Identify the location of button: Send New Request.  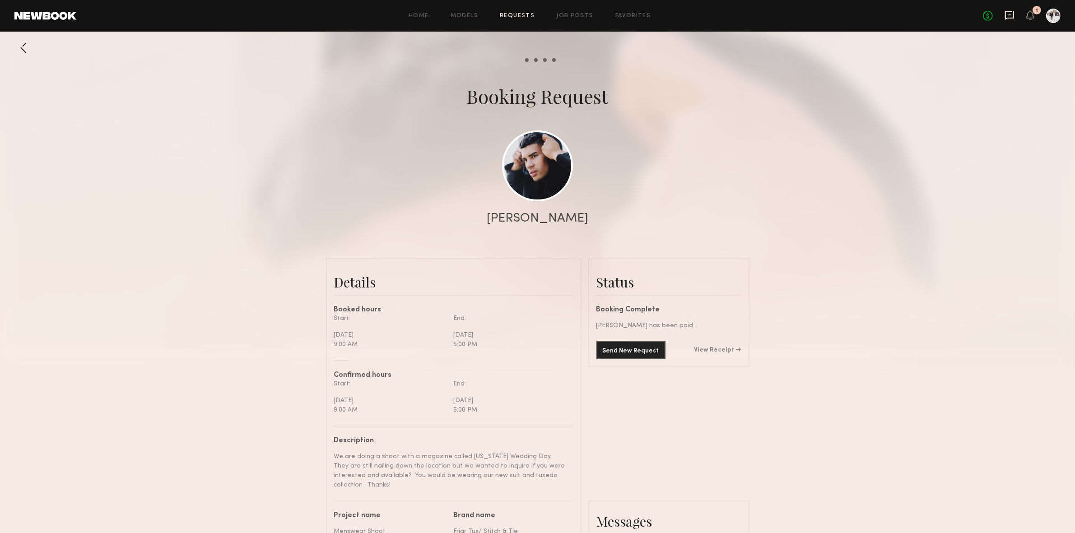
(631, 350).